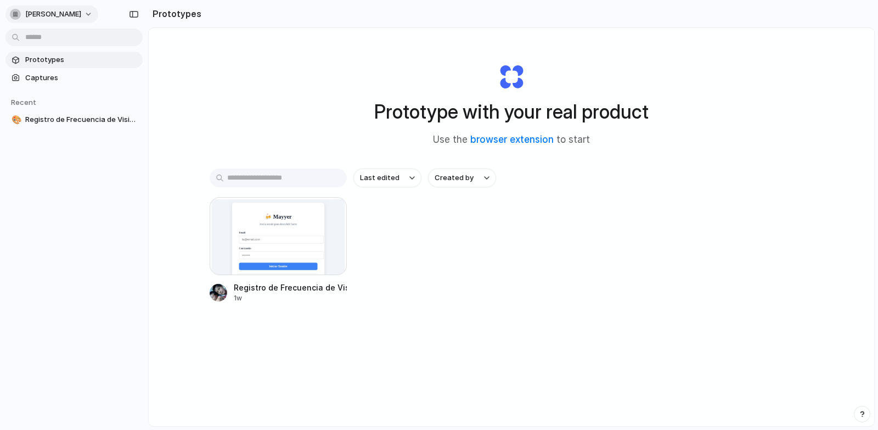 Image resolution: width=878 pixels, height=430 pixels. Describe the element at coordinates (454, 178) in the screenshot. I see `span: Created by` at that location.